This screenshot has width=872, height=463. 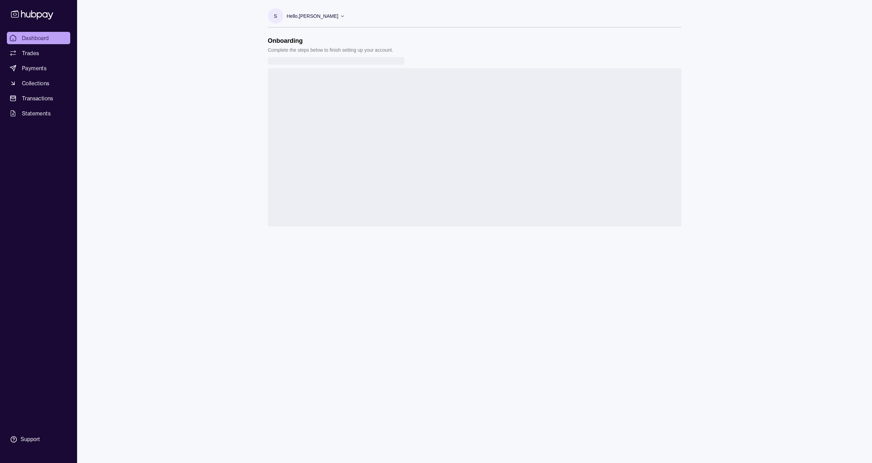 I want to click on a: Collections, so click(x=38, y=83).